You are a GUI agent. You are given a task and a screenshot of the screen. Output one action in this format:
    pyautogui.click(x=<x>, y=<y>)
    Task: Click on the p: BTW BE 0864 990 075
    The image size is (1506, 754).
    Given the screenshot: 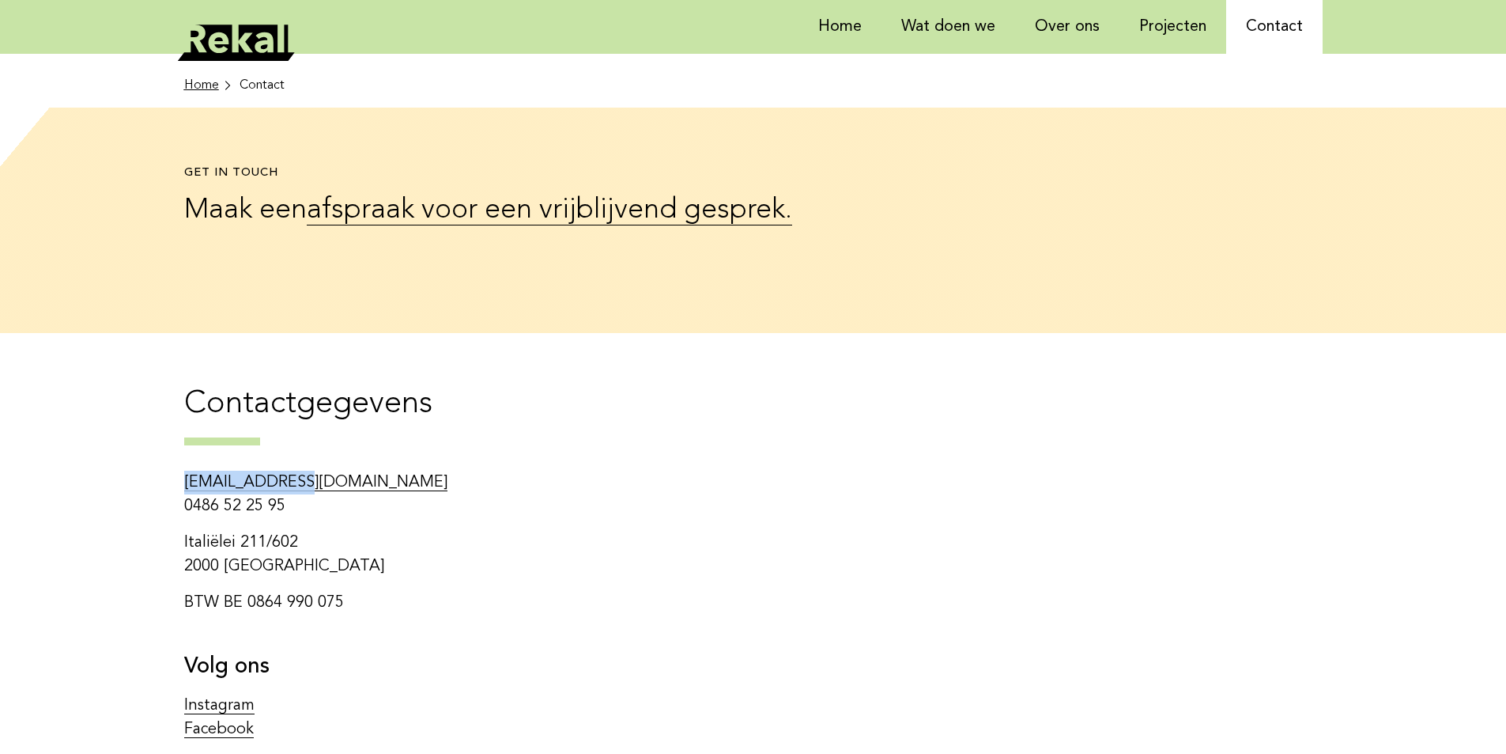 What is the action you would take?
    pyautogui.click(x=518, y=603)
    